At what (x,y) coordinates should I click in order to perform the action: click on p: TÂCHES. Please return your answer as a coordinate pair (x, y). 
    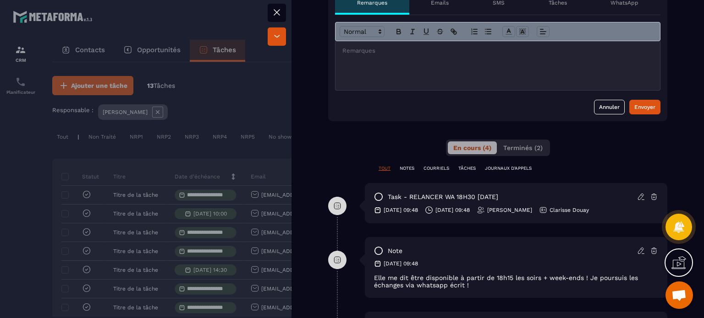
    Looking at the image, I should click on (467, 169).